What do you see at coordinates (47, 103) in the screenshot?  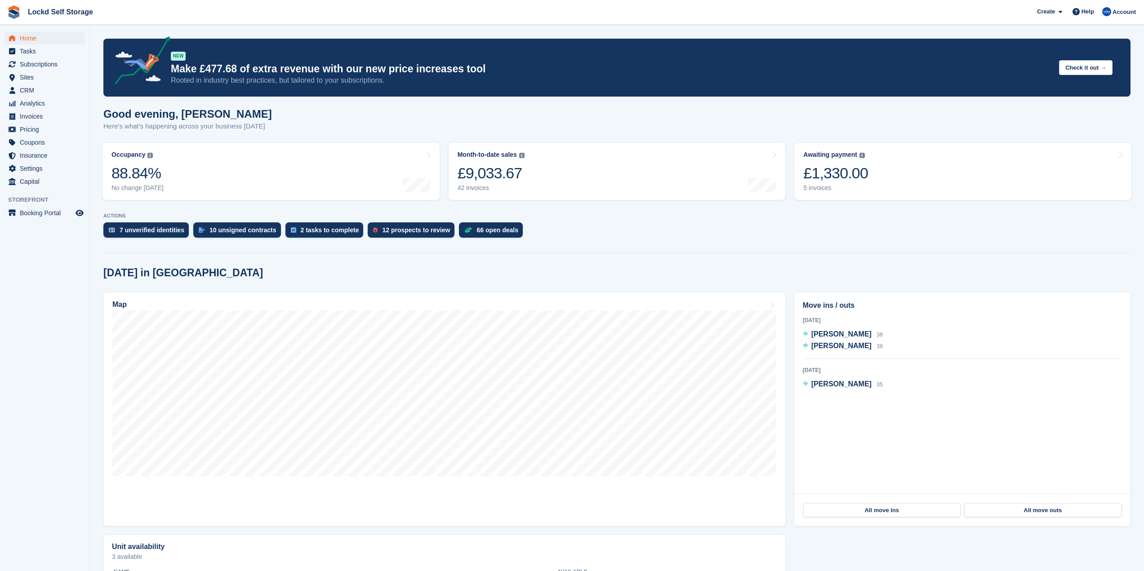 I see `span: Analytics` at bounding box center [47, 103].